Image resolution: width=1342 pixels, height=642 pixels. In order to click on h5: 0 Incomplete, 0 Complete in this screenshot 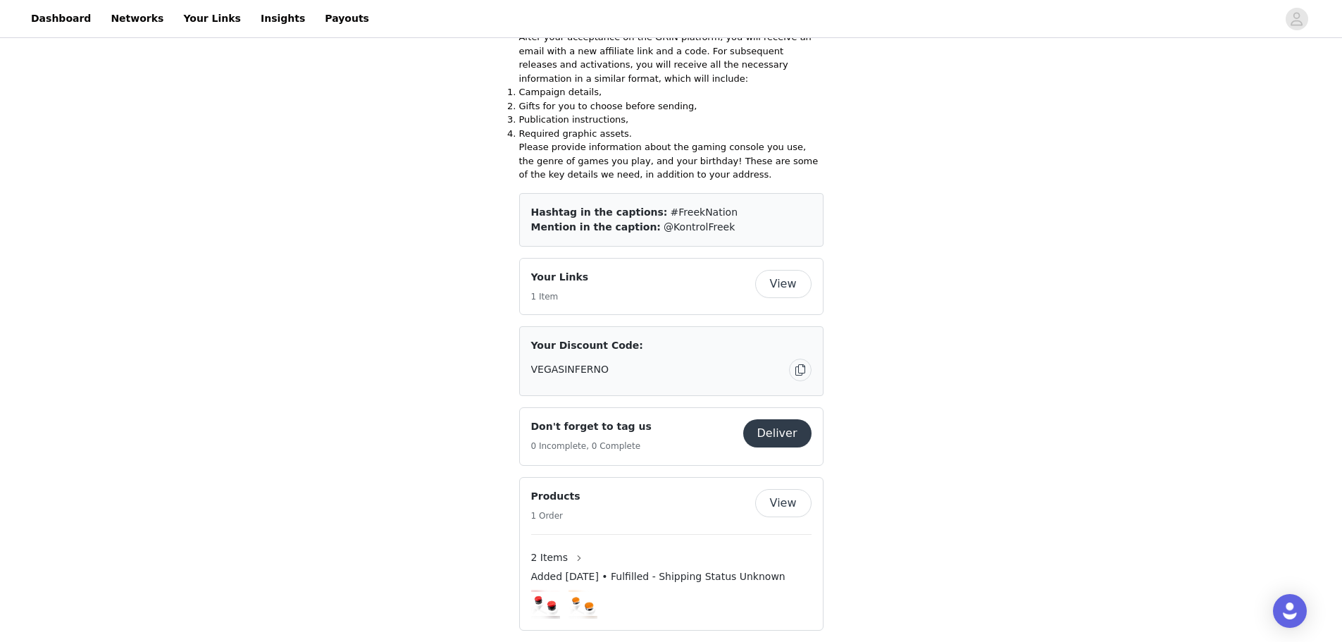, I will do `click(591, 446)`.